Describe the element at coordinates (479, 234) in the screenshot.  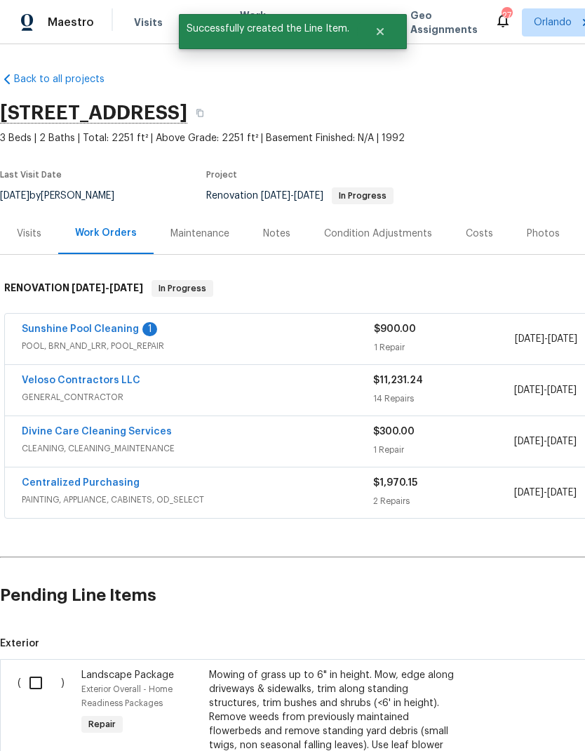
I see `div: Costs` at that location.